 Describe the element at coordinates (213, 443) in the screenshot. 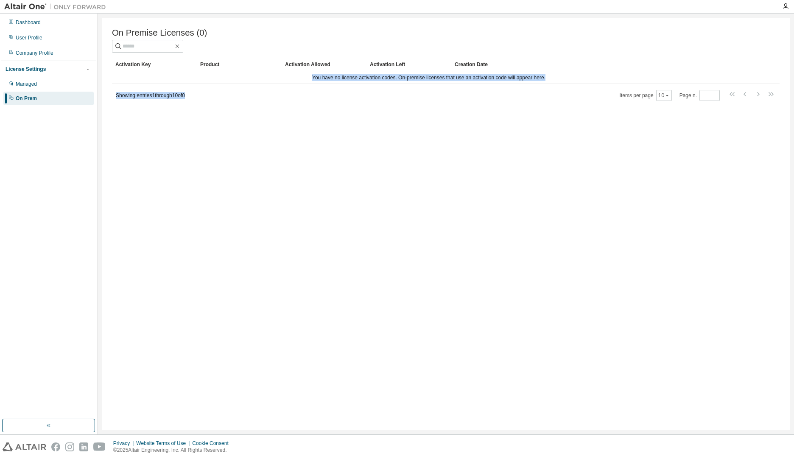

I see `div: Cookie Consent` at that location.